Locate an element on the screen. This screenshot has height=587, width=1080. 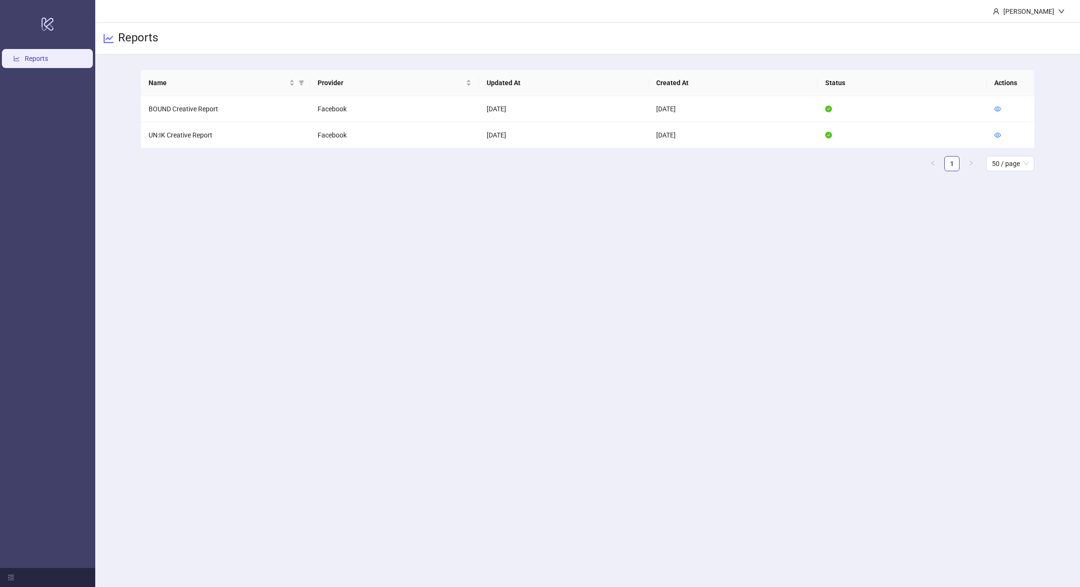
span: right is located at coordinates (971, 163).